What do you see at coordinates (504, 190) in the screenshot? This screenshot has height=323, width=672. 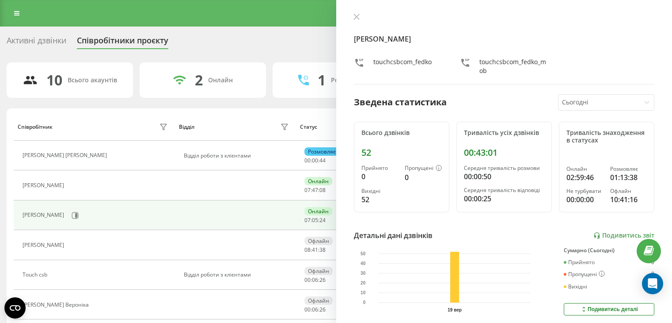 I see `div: Середня тривалість відповіді` at bounding box center [504, 190].